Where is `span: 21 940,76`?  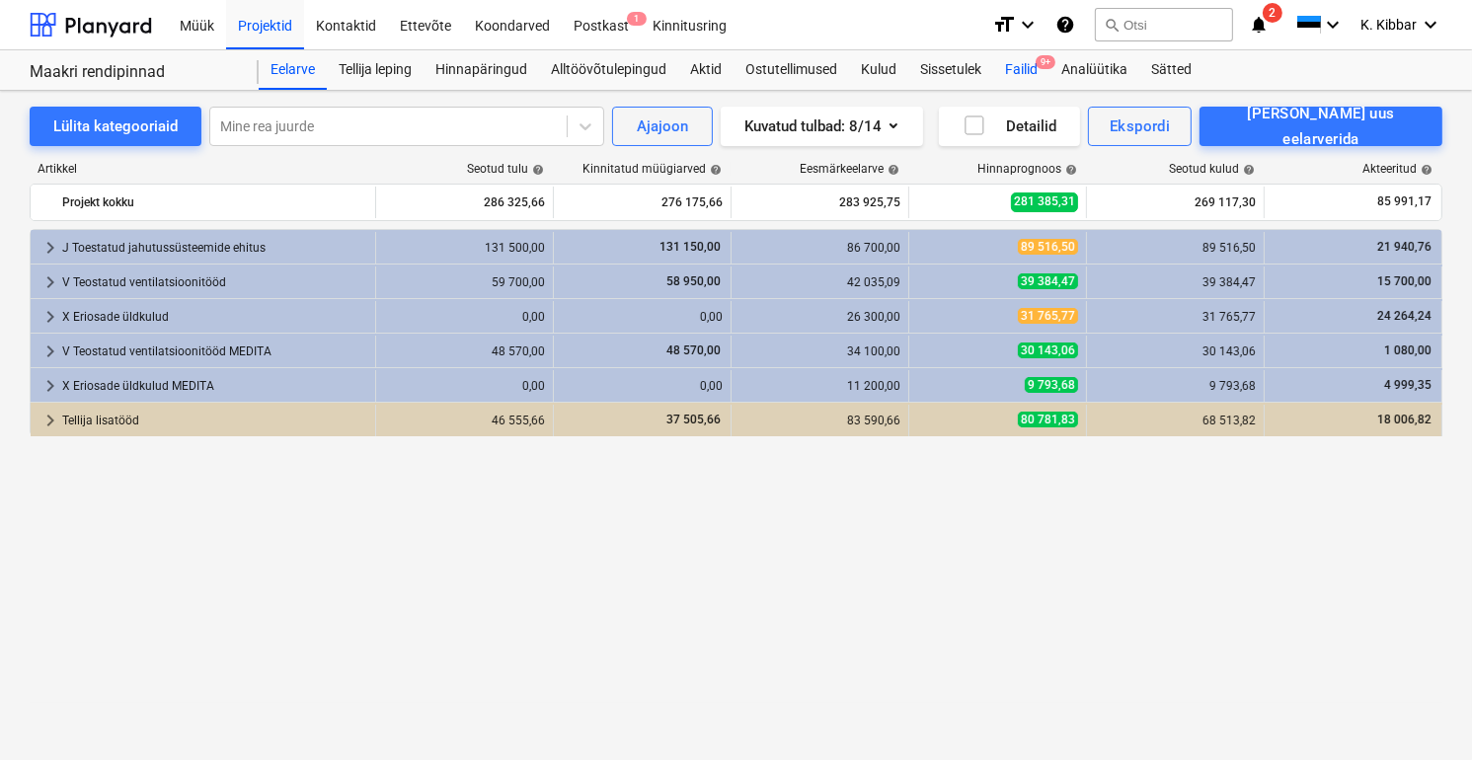
span: 21 940,76 is located at coordinates (1404, 247).